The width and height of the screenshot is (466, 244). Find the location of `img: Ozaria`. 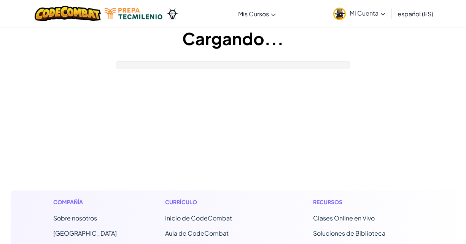

img: Ozaria is located at coordinates (172, 14).